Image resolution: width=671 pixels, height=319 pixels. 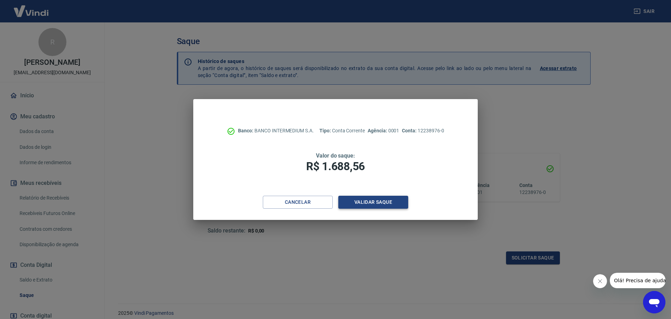 What do you see at coordinates (31, 8) in the screenshot?
I see `span: Olá! Precisa de ajuda?` at bounding box center [31, 8].